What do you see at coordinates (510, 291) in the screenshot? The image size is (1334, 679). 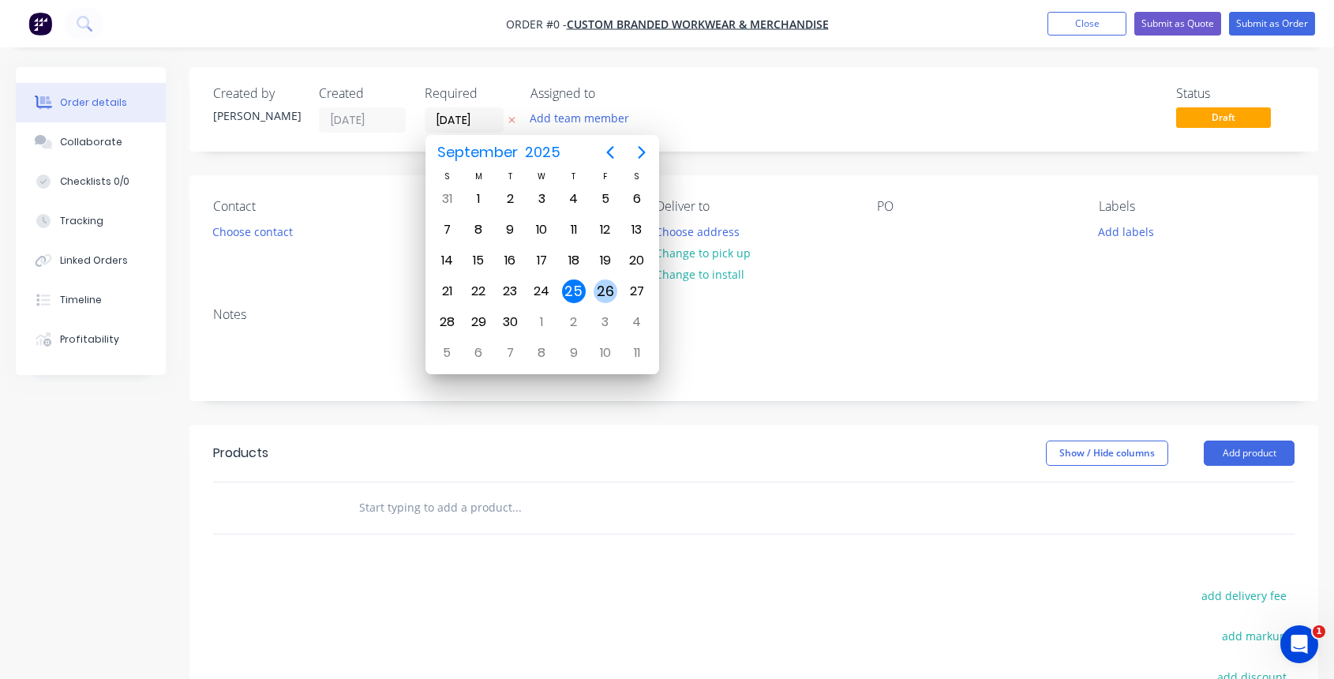 I see `div: Tuesday, September 23, 2025` at bounding box center [510, 291].